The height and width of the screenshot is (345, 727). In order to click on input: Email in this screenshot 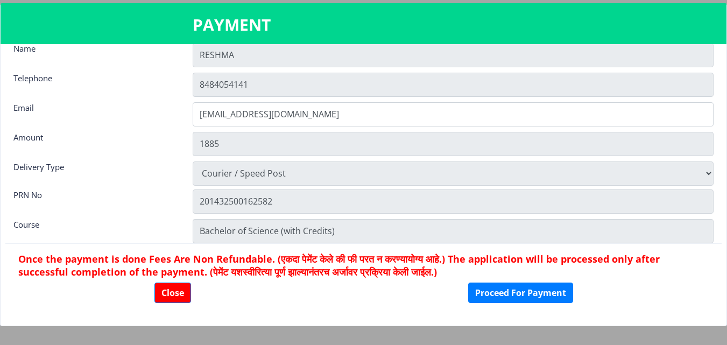, I will do `click(453, 114)`.